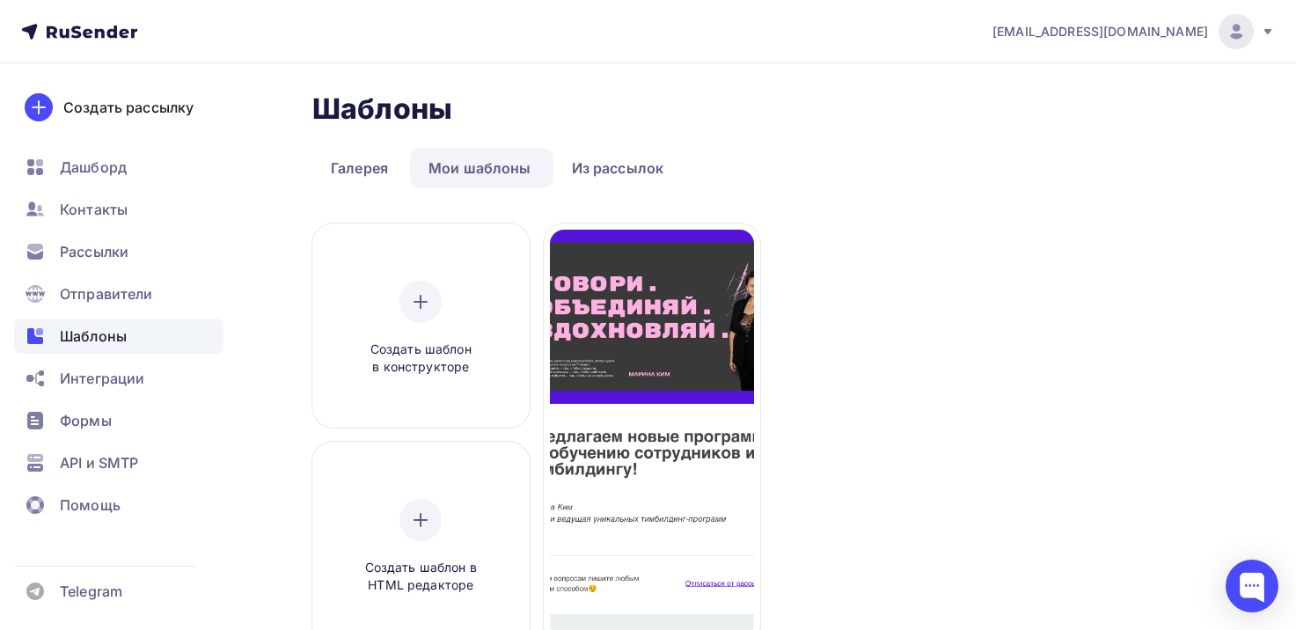 The image size is (1296, 630). Describe the element at coordinates (102, 378) in the screenshot. I see `span: Интеграции` at that location.